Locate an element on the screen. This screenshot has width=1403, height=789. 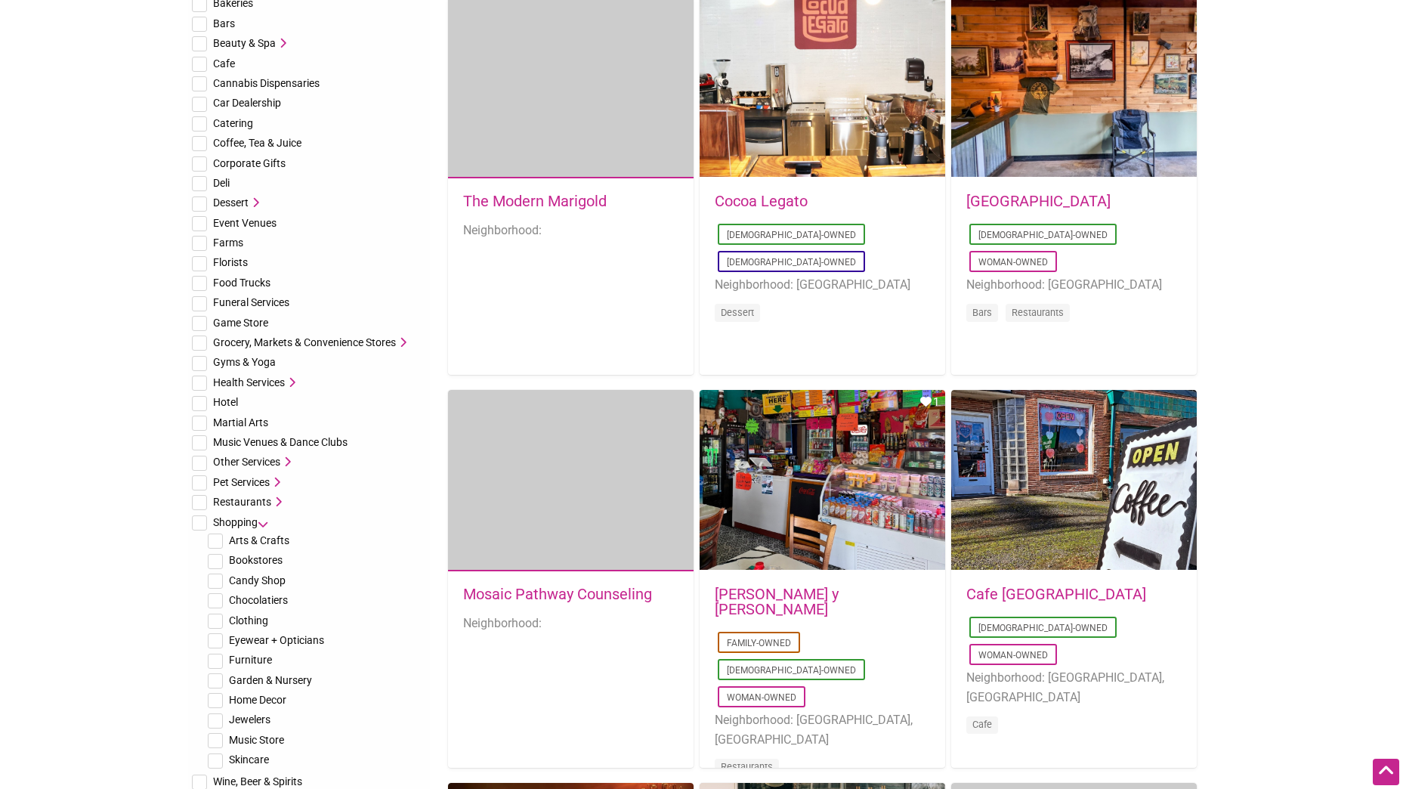
a: Cafe is located at coordinates (982, 724).